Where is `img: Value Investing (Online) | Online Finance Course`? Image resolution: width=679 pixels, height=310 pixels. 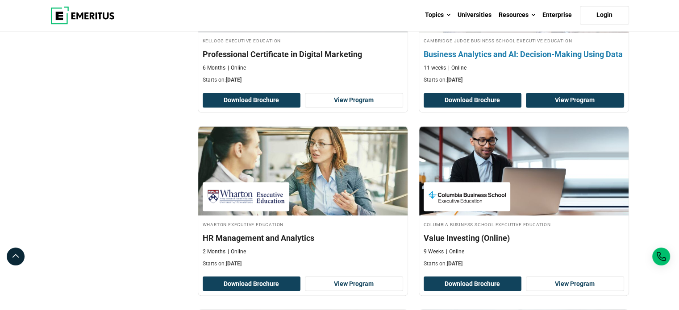
img: Value Investing (Online) | Online Finance Course is located at coordinates (524, 171).